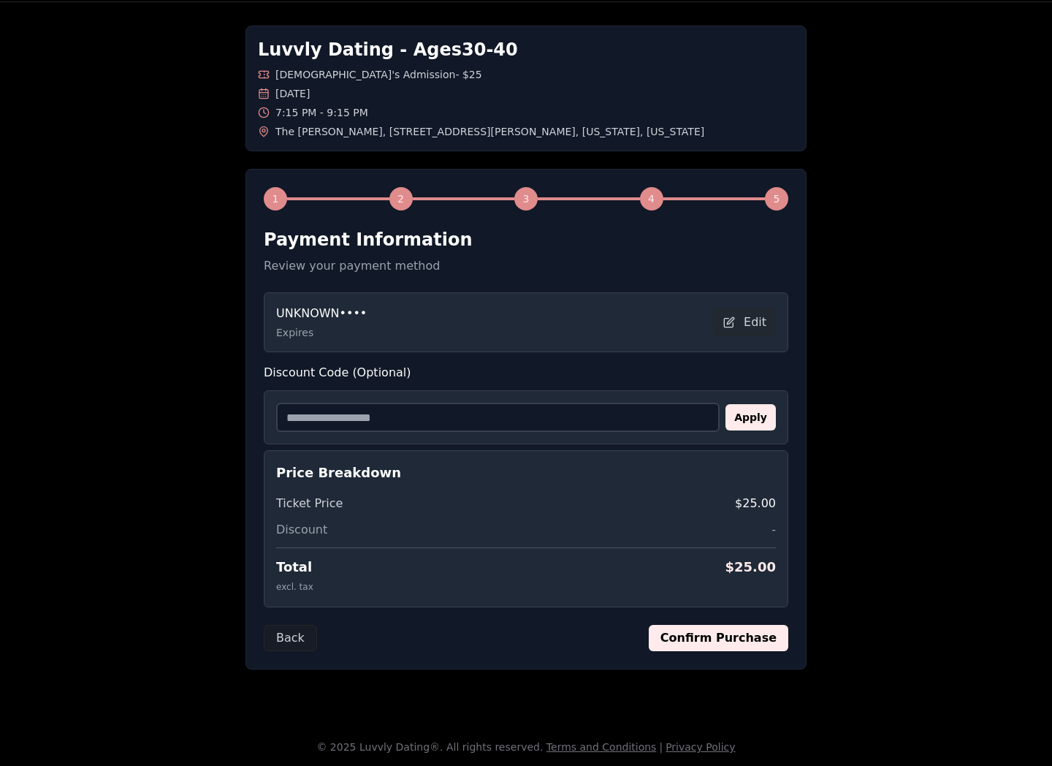  I want to click on button: Apply, so click(751, 417).